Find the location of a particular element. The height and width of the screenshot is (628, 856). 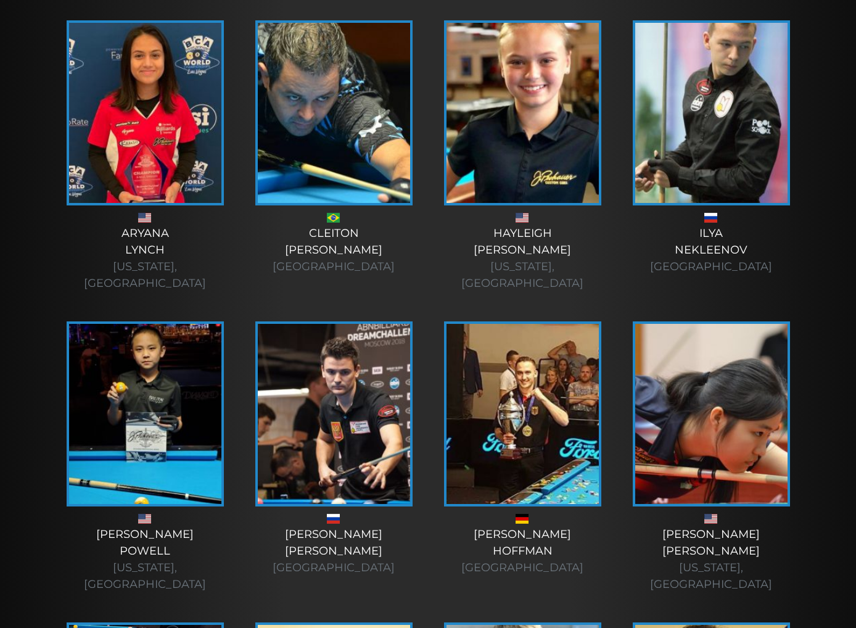

img: Patrick-Hofmann-225x320.jpg is located at coordinates (522, 414).